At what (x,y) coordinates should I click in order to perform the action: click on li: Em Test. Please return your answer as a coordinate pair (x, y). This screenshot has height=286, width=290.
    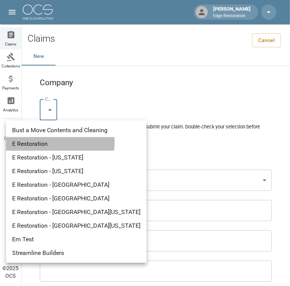
    Looking at the image, I should click on (76, 239).